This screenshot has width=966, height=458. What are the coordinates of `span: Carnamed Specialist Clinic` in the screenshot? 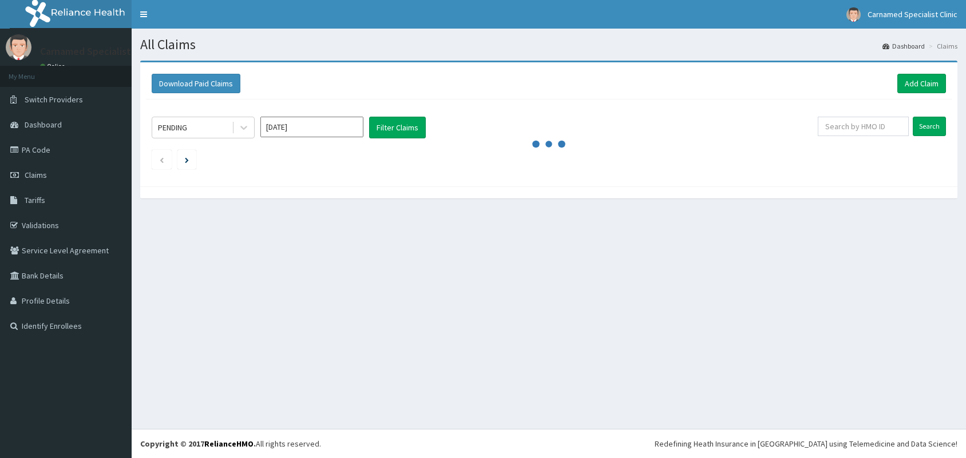 It's located at (912, 14).